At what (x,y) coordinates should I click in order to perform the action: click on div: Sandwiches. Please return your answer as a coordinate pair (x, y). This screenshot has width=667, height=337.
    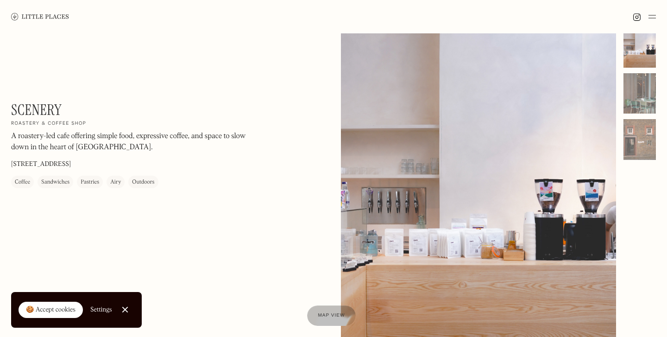
    Looking at the image, I should click on (55, 183).